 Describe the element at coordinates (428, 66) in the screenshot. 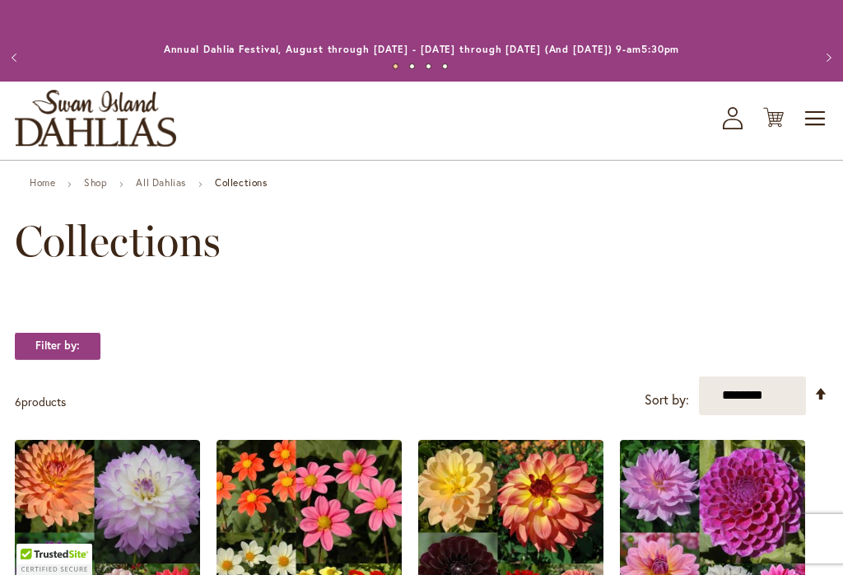

I see `button: 3 of 4` at that location.